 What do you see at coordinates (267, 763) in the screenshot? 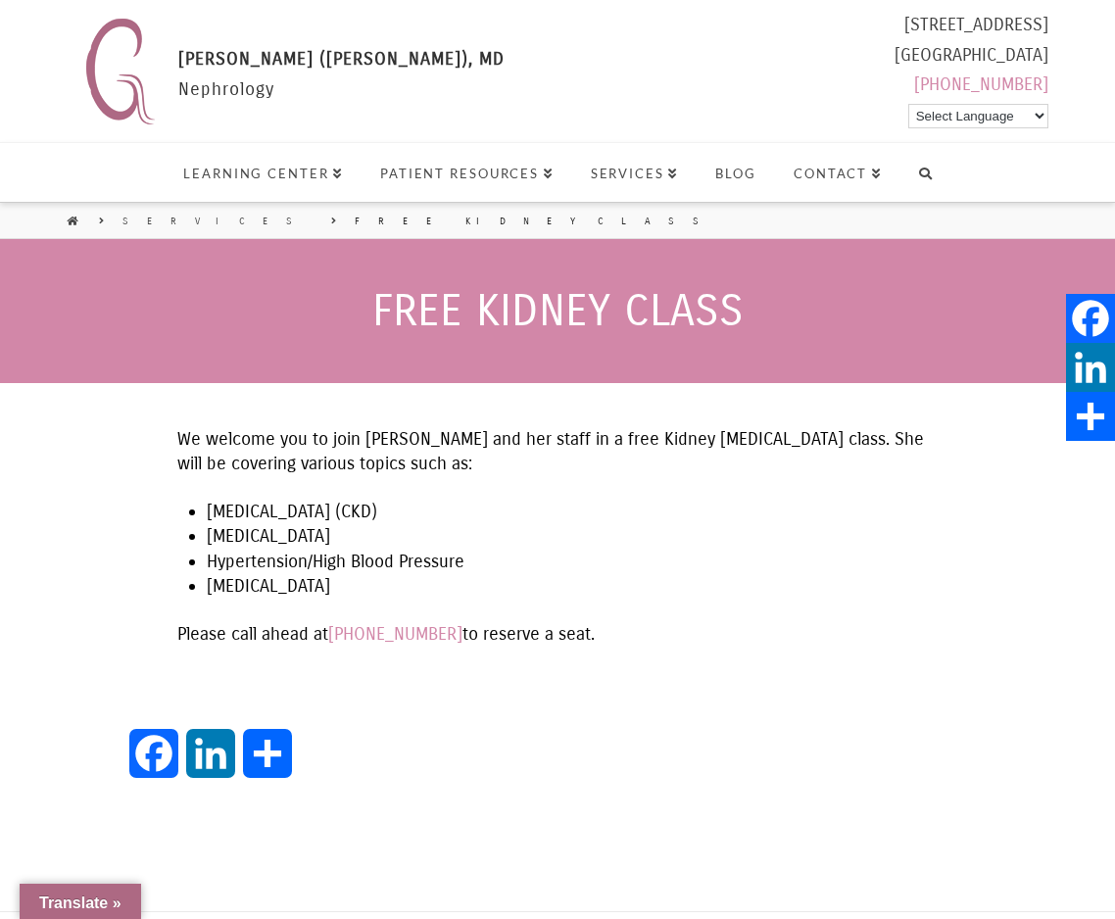
I see `a: Share` at bounding box center [267, 763].